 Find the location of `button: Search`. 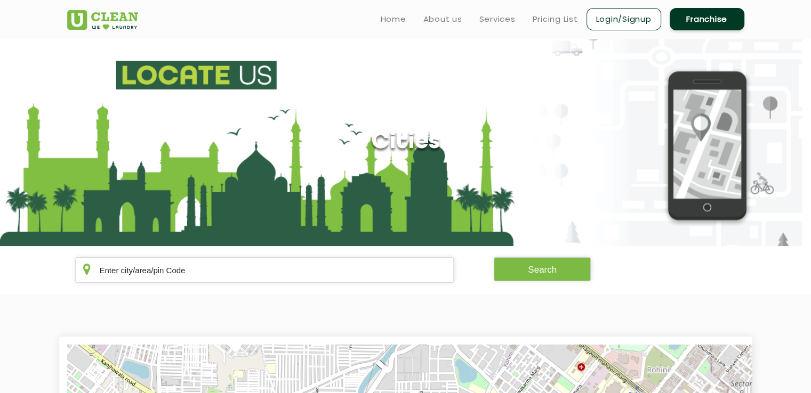

button: Search is located at coordinates (542, 269).